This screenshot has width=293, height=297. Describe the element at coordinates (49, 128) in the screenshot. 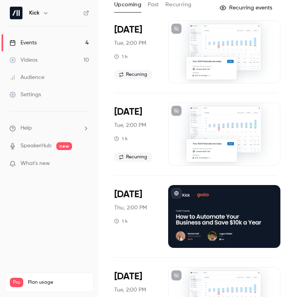

I see `li: help-dropdown-opener` at that location.